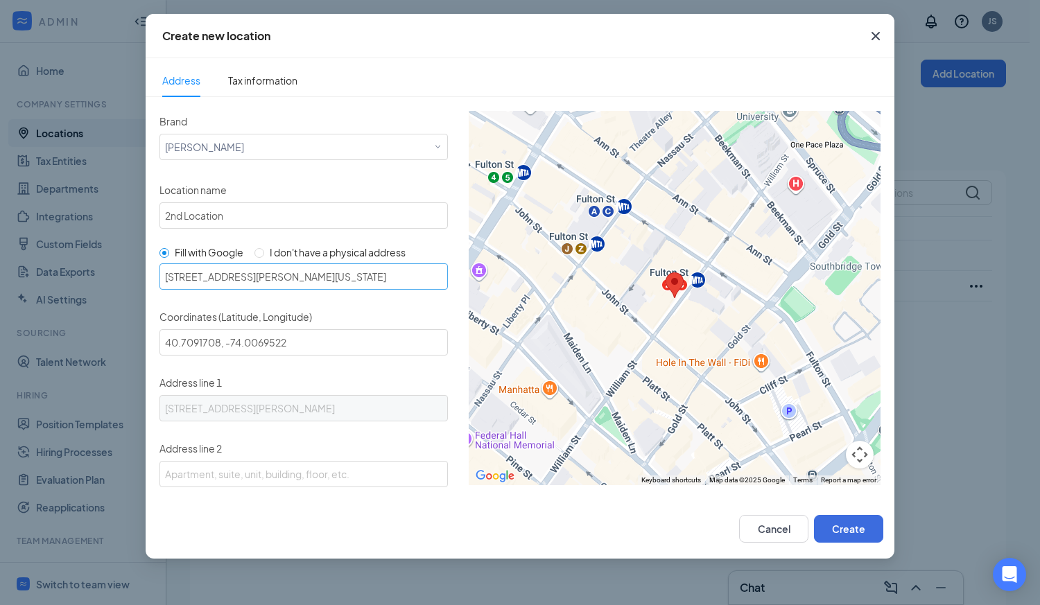 Image resolution: width=1040 pixels, height=605 pixels. I want to click on input: Latitude, Longitude, so click(304, 342).